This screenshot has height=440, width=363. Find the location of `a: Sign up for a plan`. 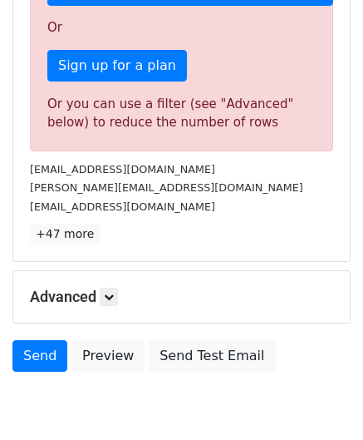

a: Sign up for a plan is located at coordinates (117, 66).